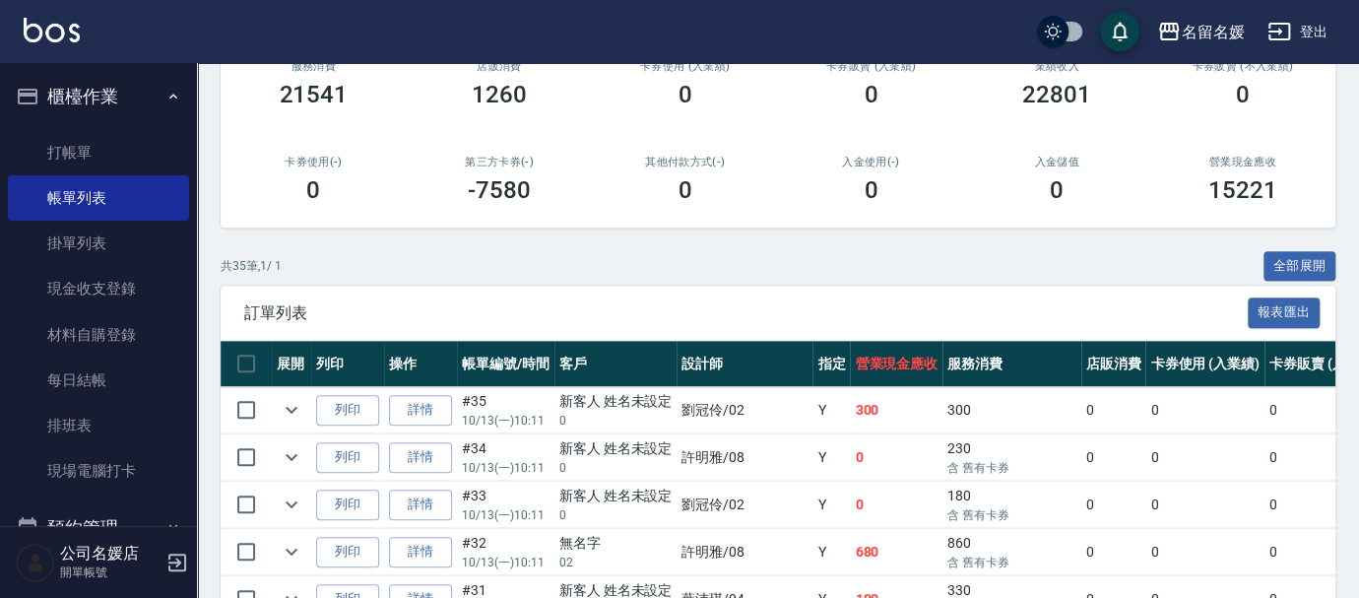 This screenshot has height=598, width=1359. I want to click on h2: 卡券使用(-), so click(313, 162).